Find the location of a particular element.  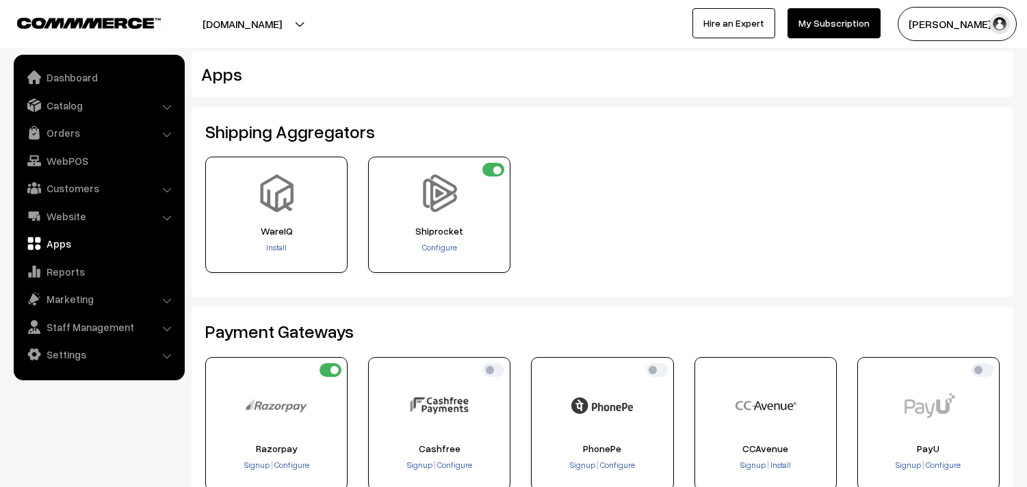

a: Marketing is located at coordinates (99, 299).